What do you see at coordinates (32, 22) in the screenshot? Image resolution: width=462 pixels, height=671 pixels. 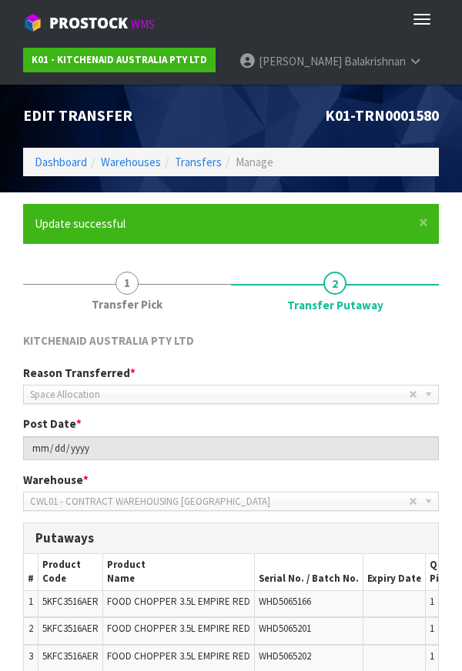 I see `img: cube-alt.png` at bounding box center [32, 22].